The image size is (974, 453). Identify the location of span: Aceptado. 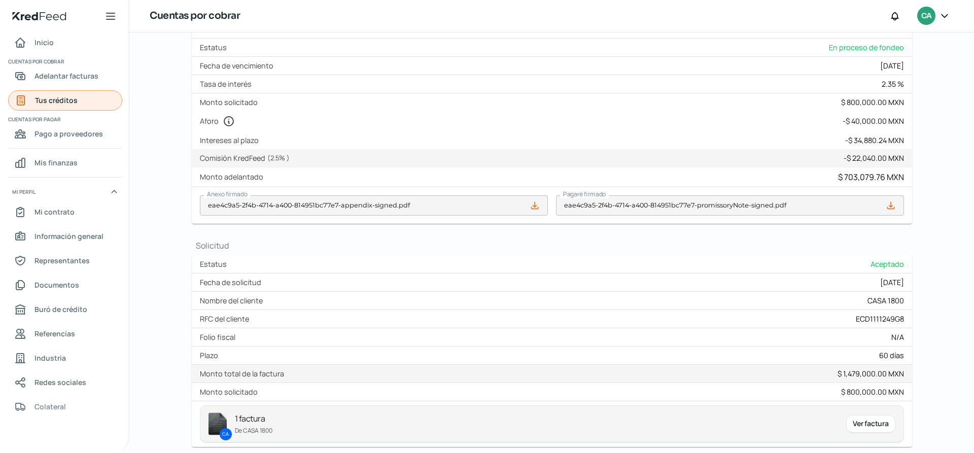
(887, 264).